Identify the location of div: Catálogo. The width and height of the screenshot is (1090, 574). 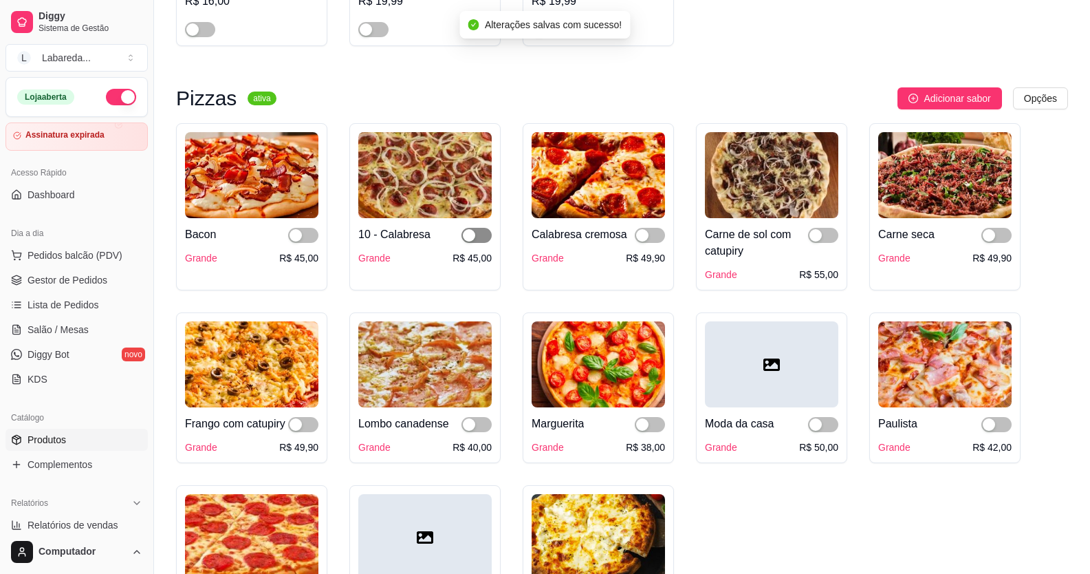
(76, 418).